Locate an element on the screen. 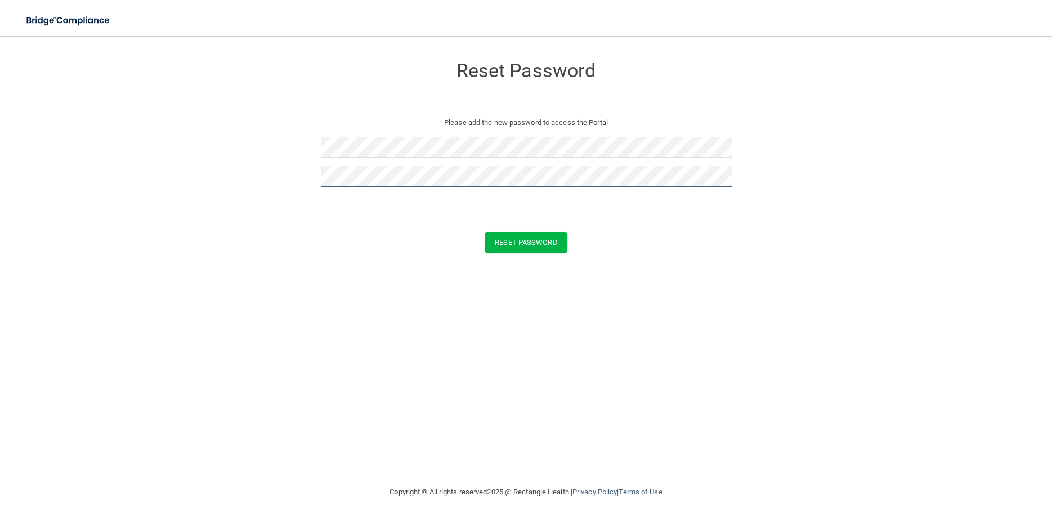 The height and width of the screenshot is (522, 1052). p: Please add the new password to access the Portal is located at coordinates (526, 123).